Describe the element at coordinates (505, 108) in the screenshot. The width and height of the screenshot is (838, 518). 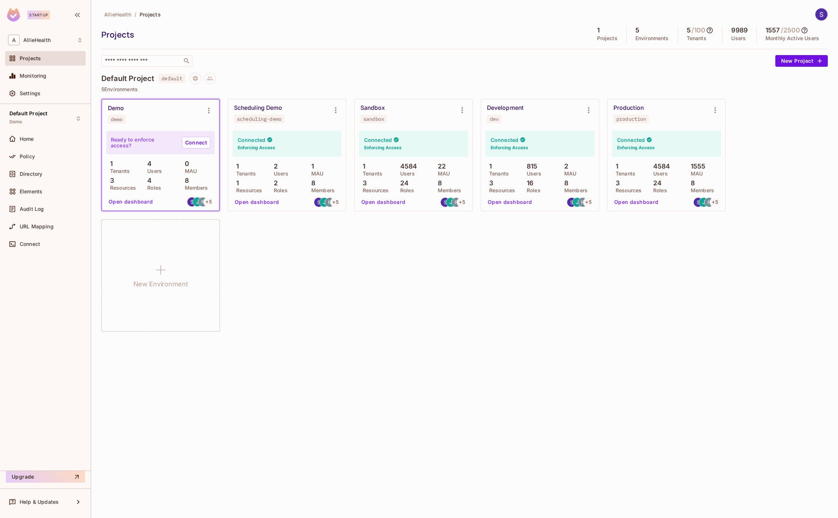
I see `div: Development` at that location.